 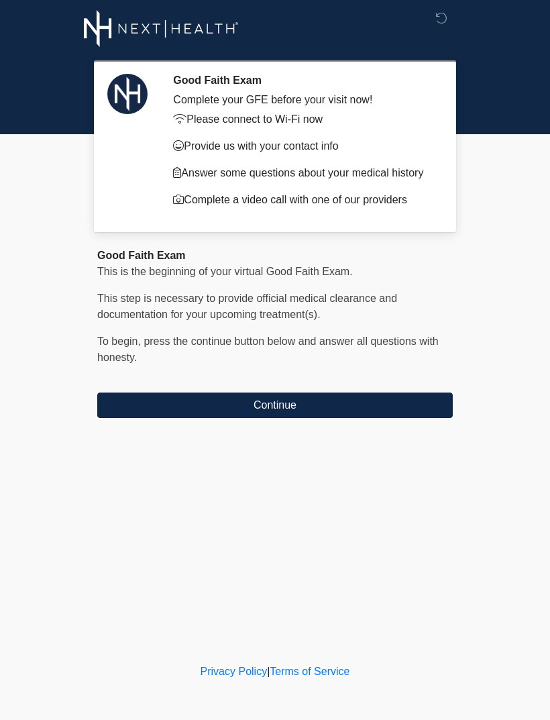 I want to click on span: To begin, ﻿﻿﻿﻿﻿﻿press the continue button below and answer all questions with honesty., so click(x=268, y=349).